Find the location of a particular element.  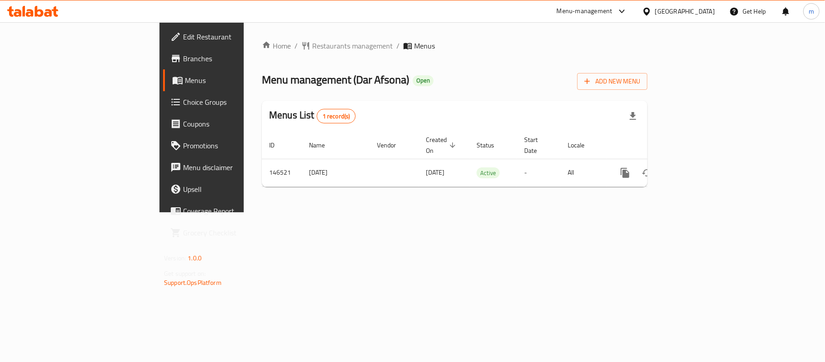

span: m is located at coordinates (811, 11).